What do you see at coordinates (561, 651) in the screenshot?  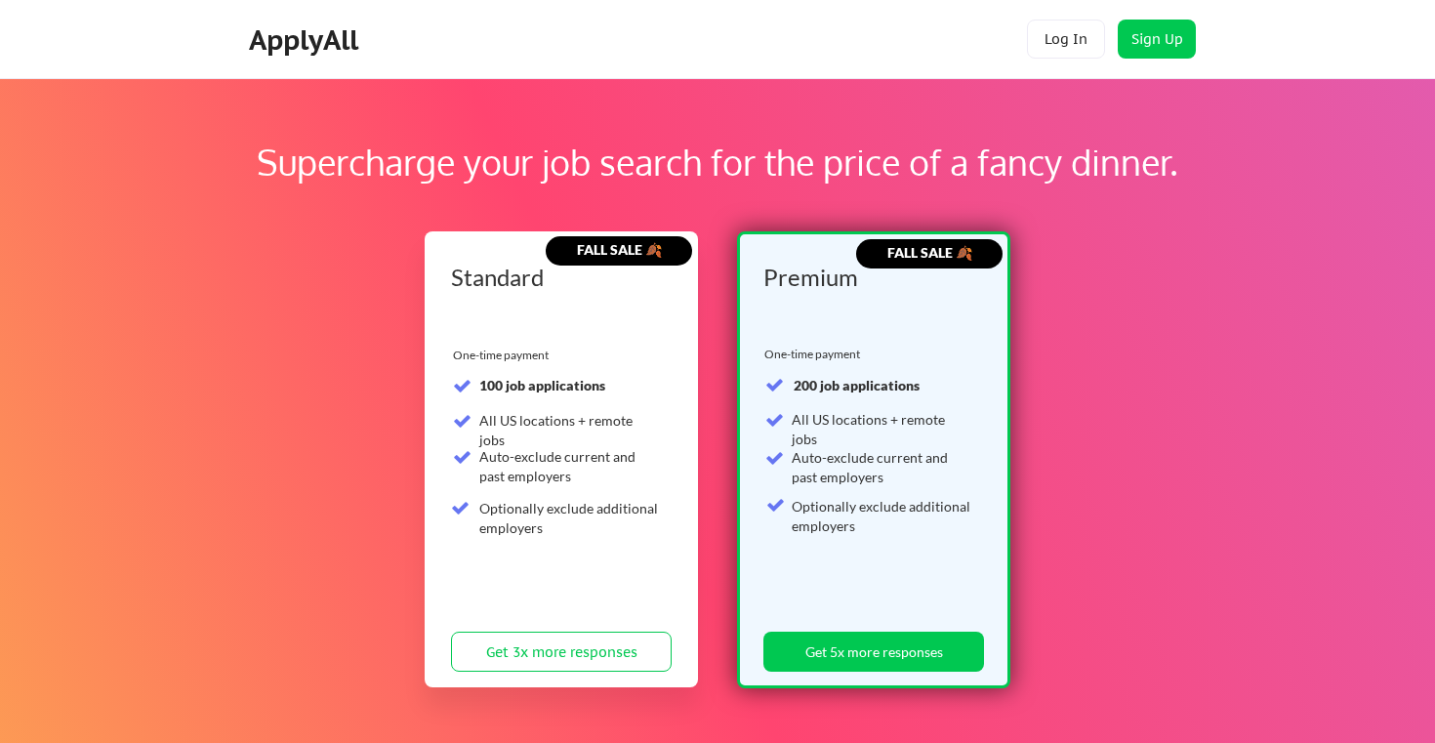 I see `button: Get 3x more responses` at bounding box center [561, 651].